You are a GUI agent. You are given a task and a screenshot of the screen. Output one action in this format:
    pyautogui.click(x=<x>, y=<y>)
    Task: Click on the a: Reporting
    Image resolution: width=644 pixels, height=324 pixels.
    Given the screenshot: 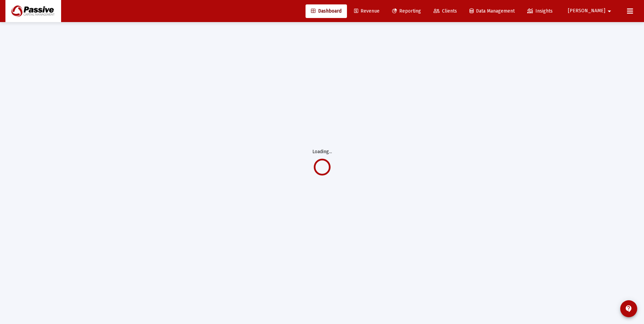 What is the action you would take?
    pyautogui.click(x=406, y=11)
    